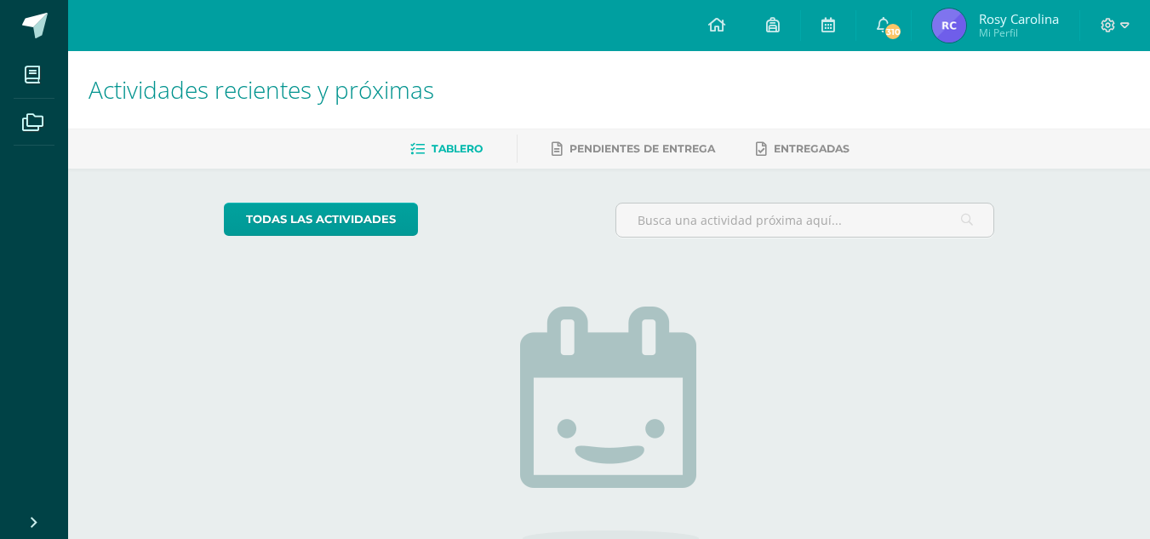  I want to click on a: todas las Actividades, so click(321, 219).